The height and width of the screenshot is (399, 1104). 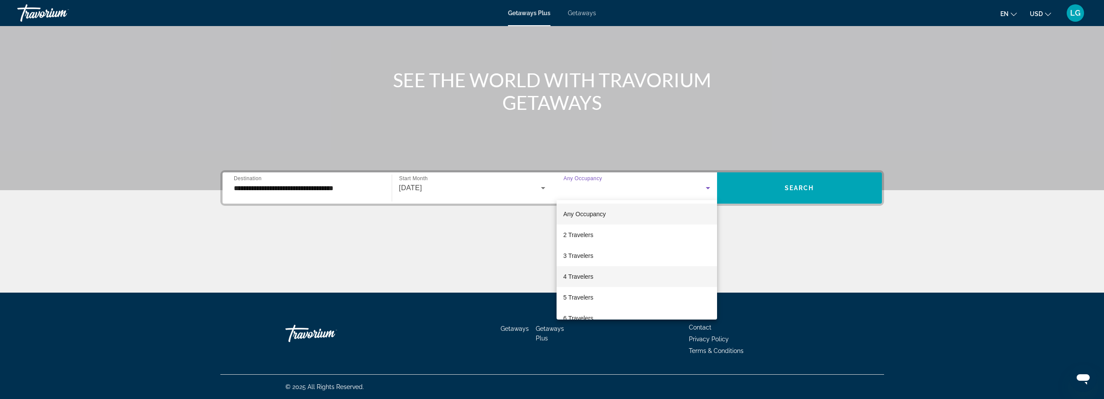 I want to click on span: 4 Travelers, so click(x=578, y=276).